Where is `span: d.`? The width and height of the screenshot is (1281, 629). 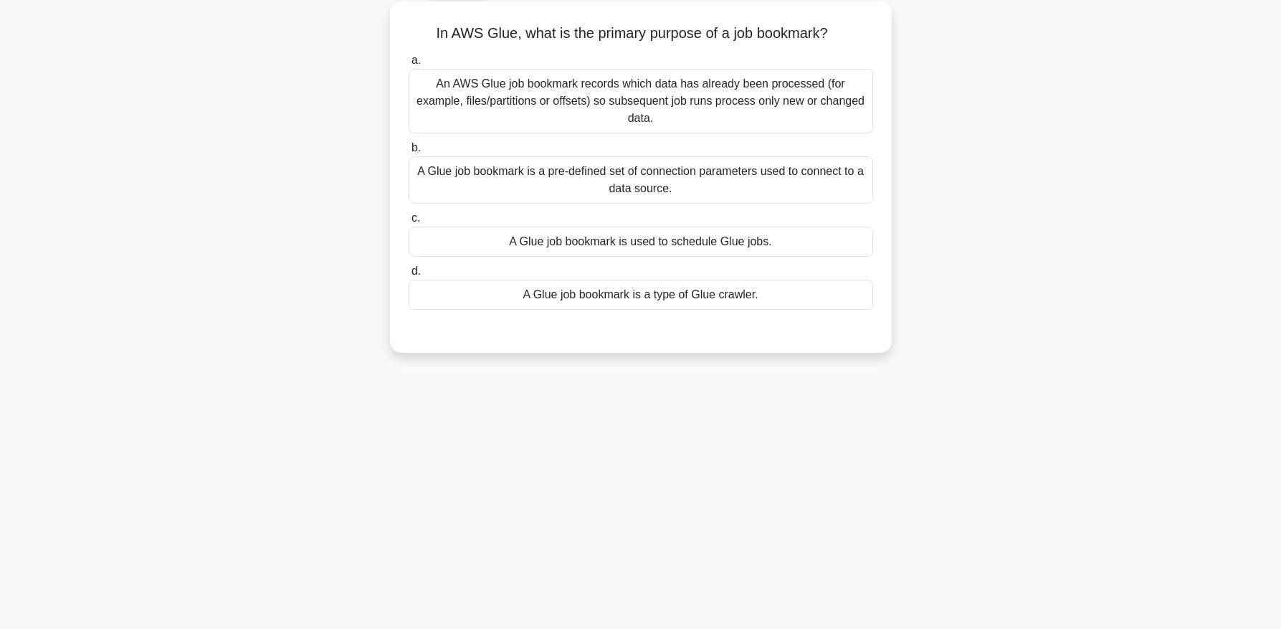
span: d. is located at coordinates (416, 270).